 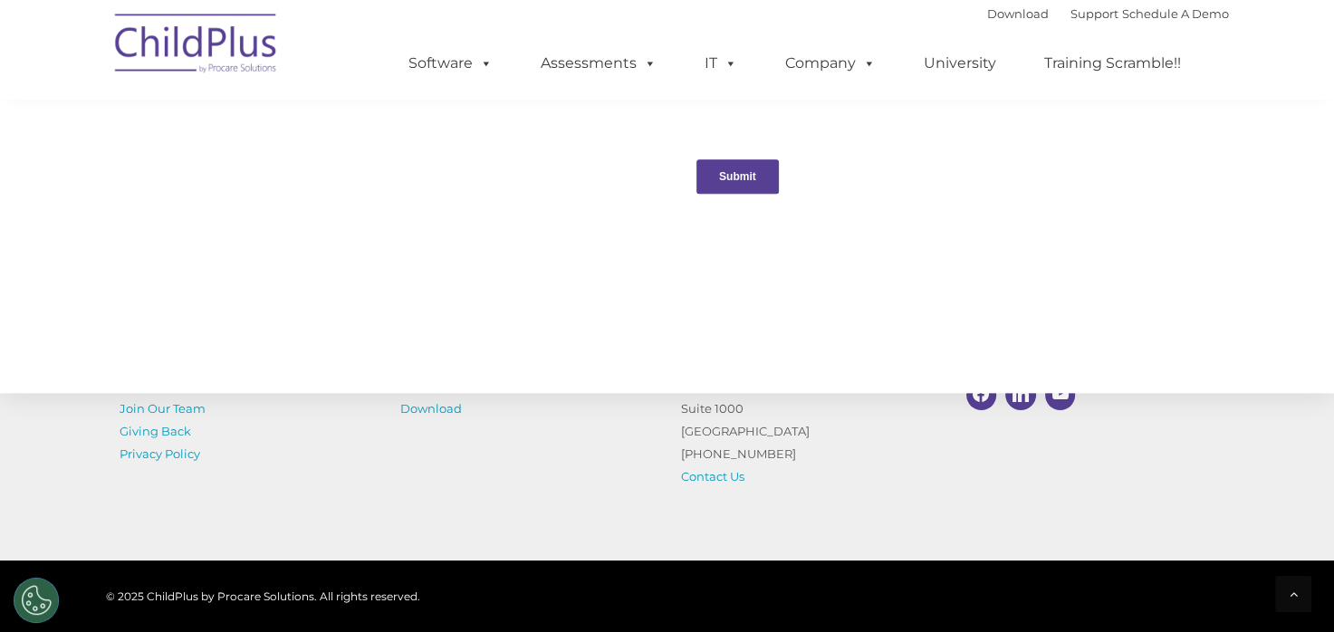 What do you see at coordinates (36, 601) in the screenshot?
I see `button: Cookies Settings` at bounding box center [36, 601].